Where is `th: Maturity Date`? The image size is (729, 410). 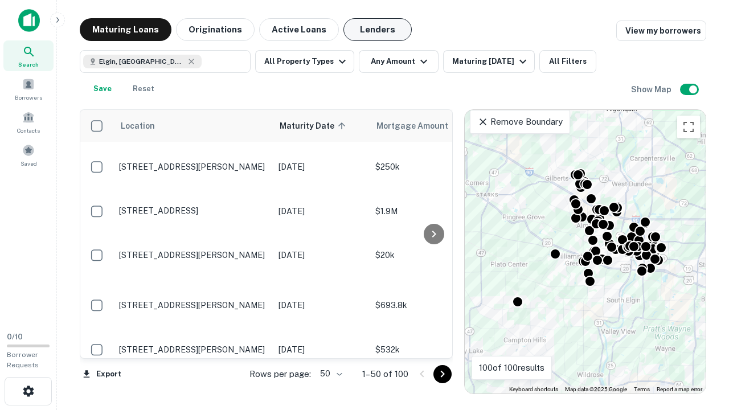 th: Maturity Date is located at coordinates (321, 126).